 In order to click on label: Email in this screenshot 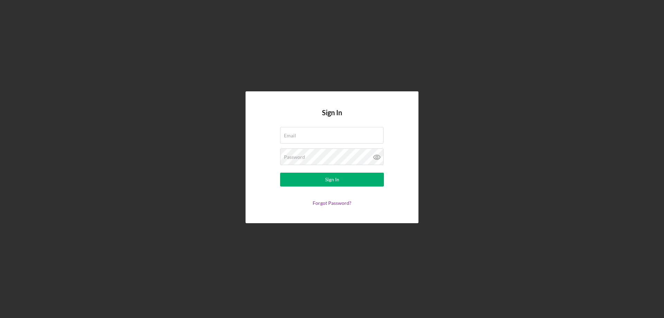, I will do `click(290, 136)`.